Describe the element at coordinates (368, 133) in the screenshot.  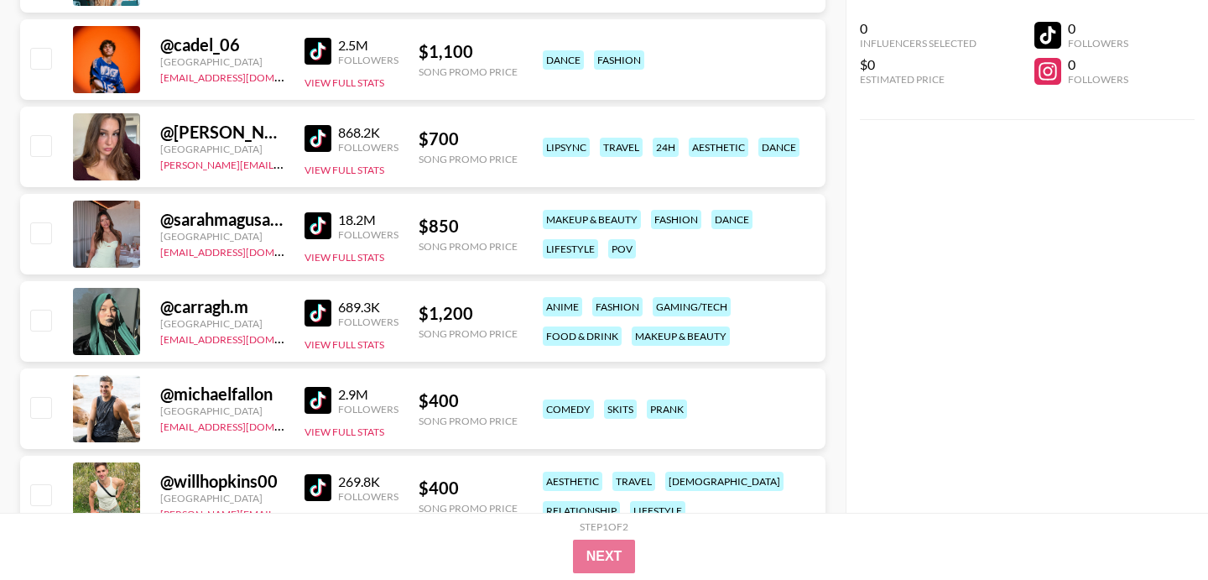
I see `div: 868.2K` at that location.